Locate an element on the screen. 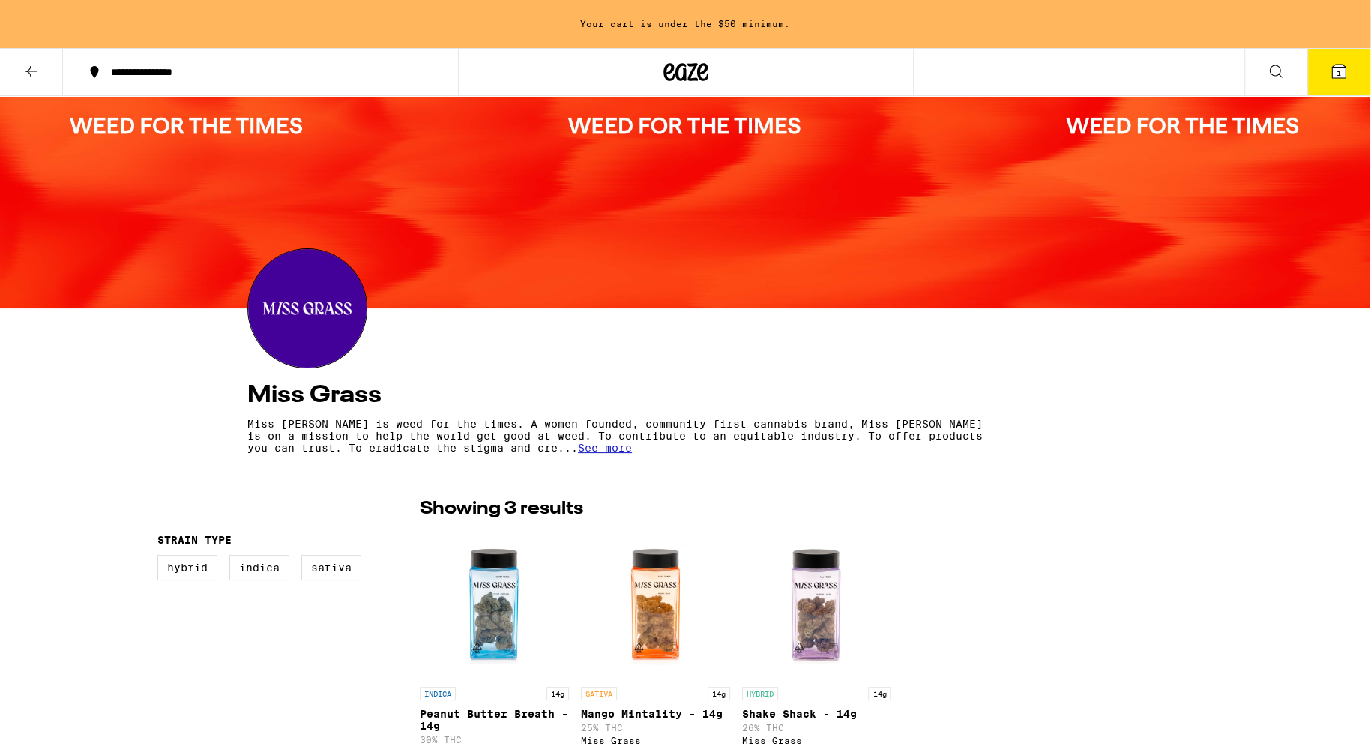 This screenshot has width=1371, height=747. p: Showing 3 results is located at coordinates (502, 509).